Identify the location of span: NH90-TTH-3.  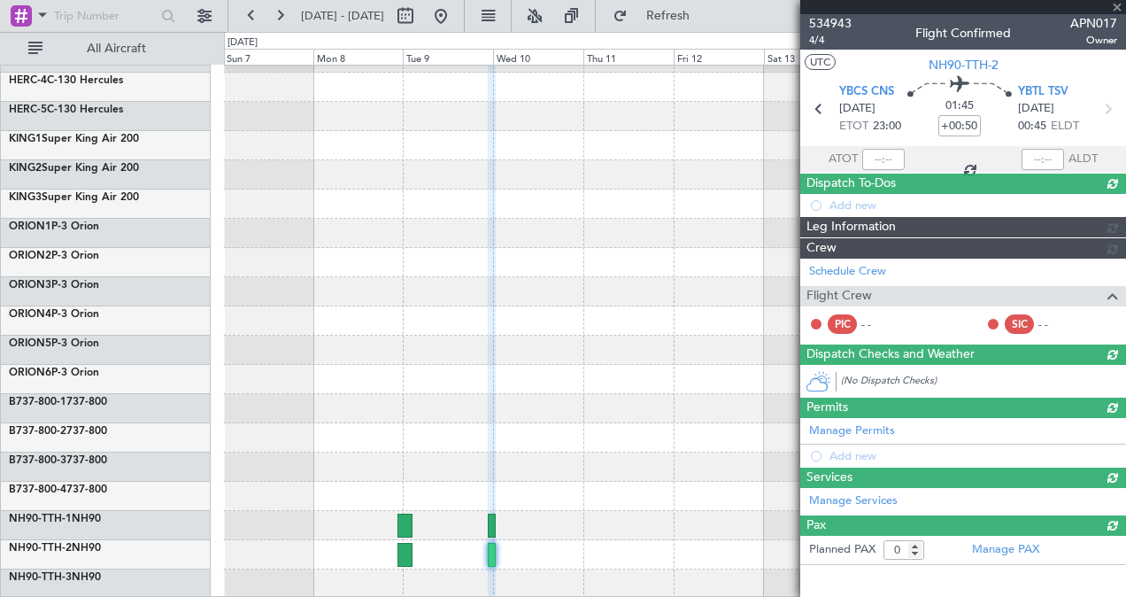
(40, 577).